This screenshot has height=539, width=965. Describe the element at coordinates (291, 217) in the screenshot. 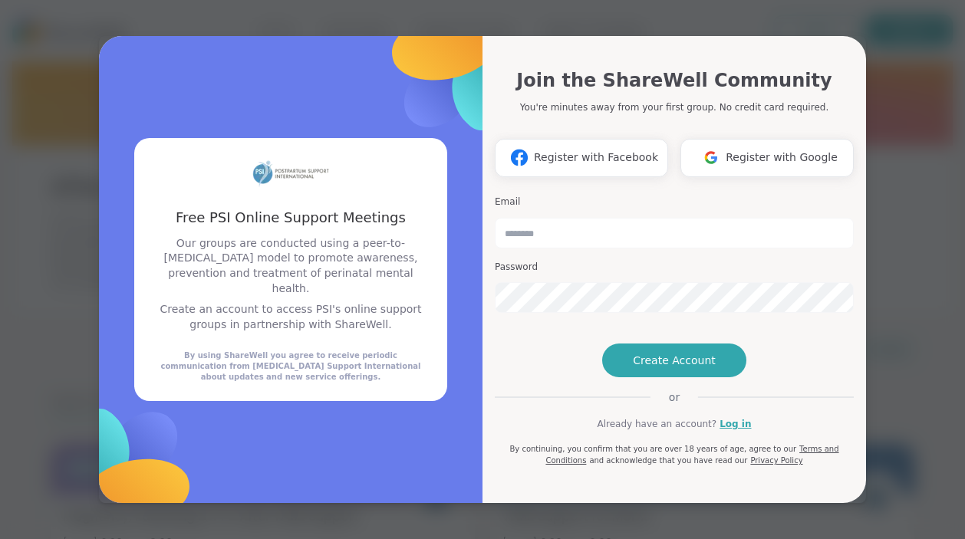

I see `h3: Free PSI Online Support Meetings` at that location.